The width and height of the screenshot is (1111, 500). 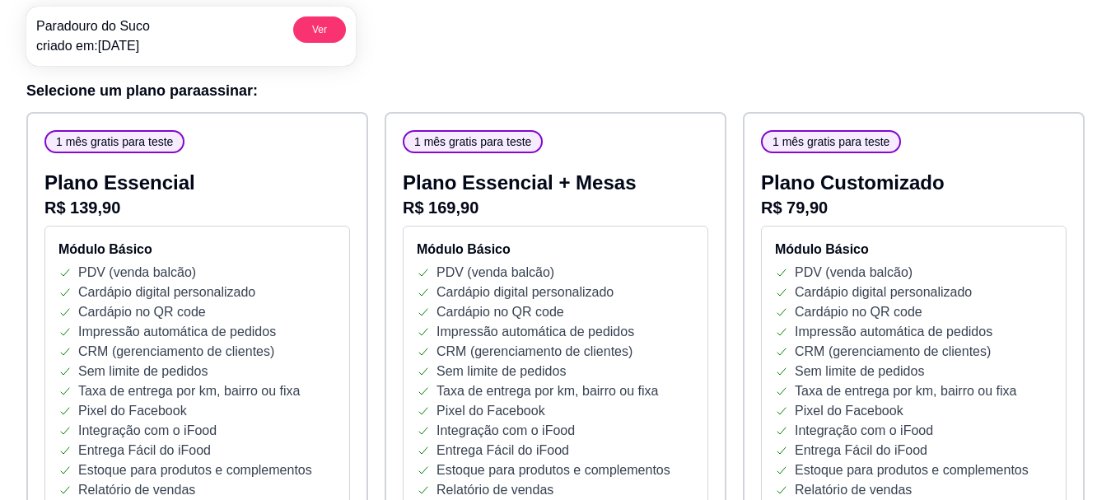 What do you see at coordinates (555, 207) in the screenshot?
I see `p: R$ 169,90` at bounding box center [555, 207].